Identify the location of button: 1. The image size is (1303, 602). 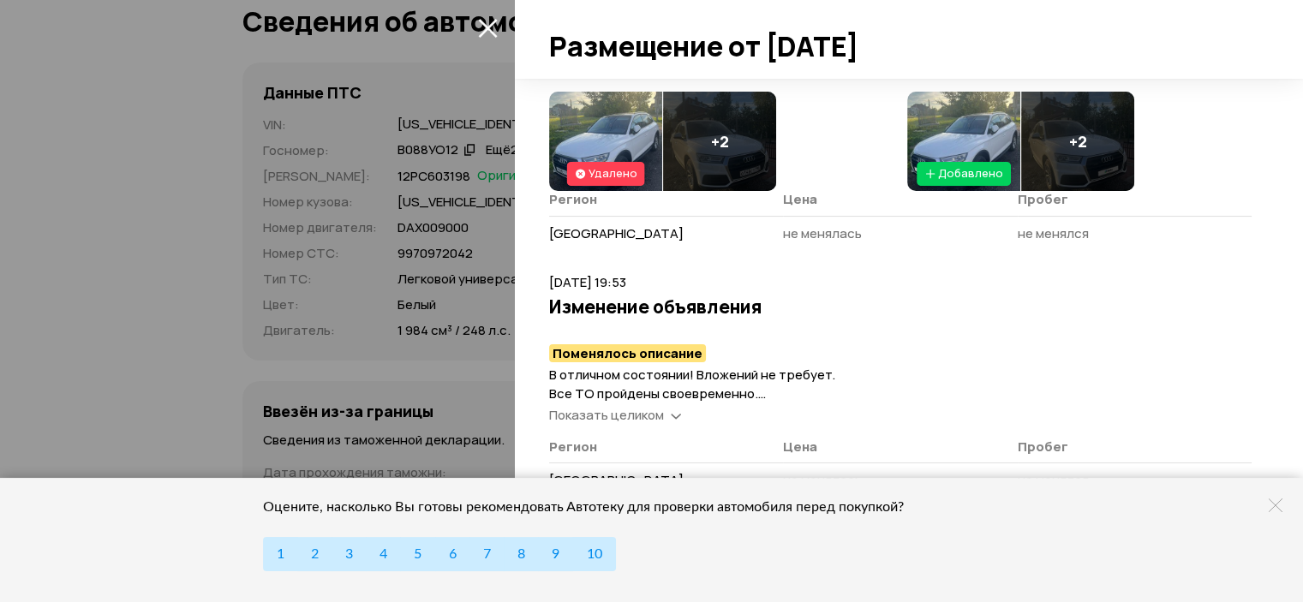
(280, 554).